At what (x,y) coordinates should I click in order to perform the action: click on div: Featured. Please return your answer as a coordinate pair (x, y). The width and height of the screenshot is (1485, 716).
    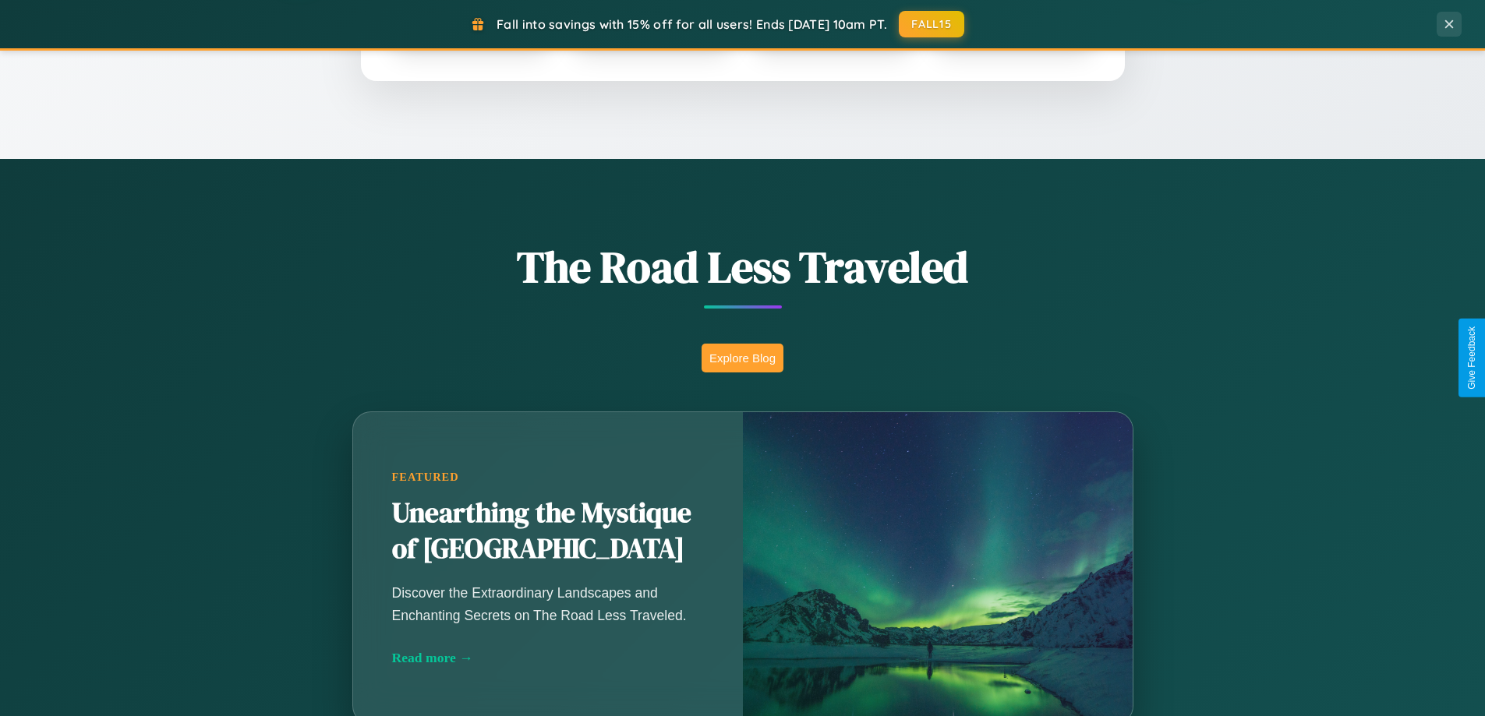
    Looking at the image, I should click on (548, 477).